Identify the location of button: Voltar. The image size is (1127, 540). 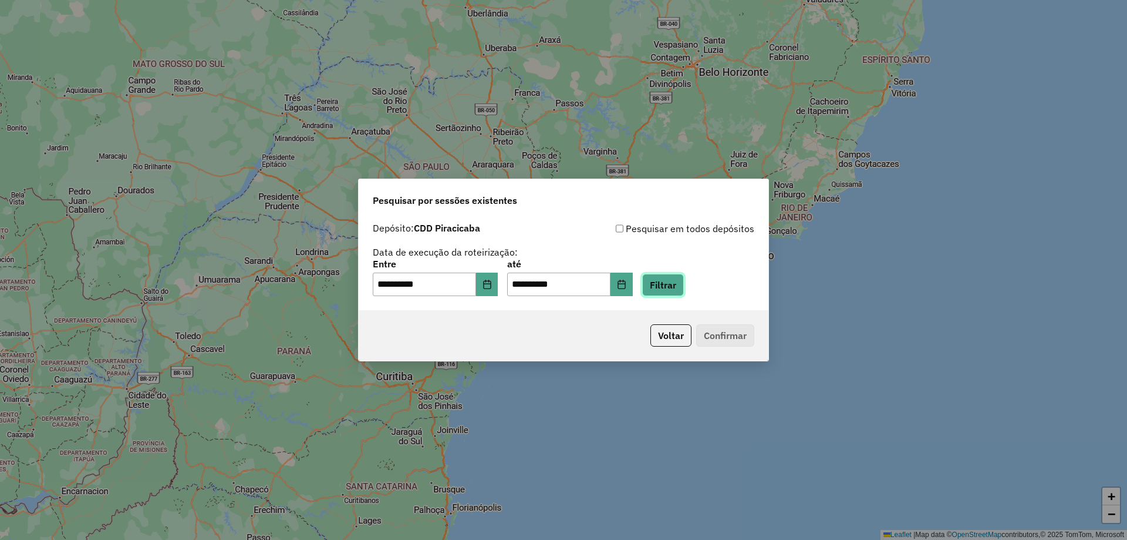
(671, 335).